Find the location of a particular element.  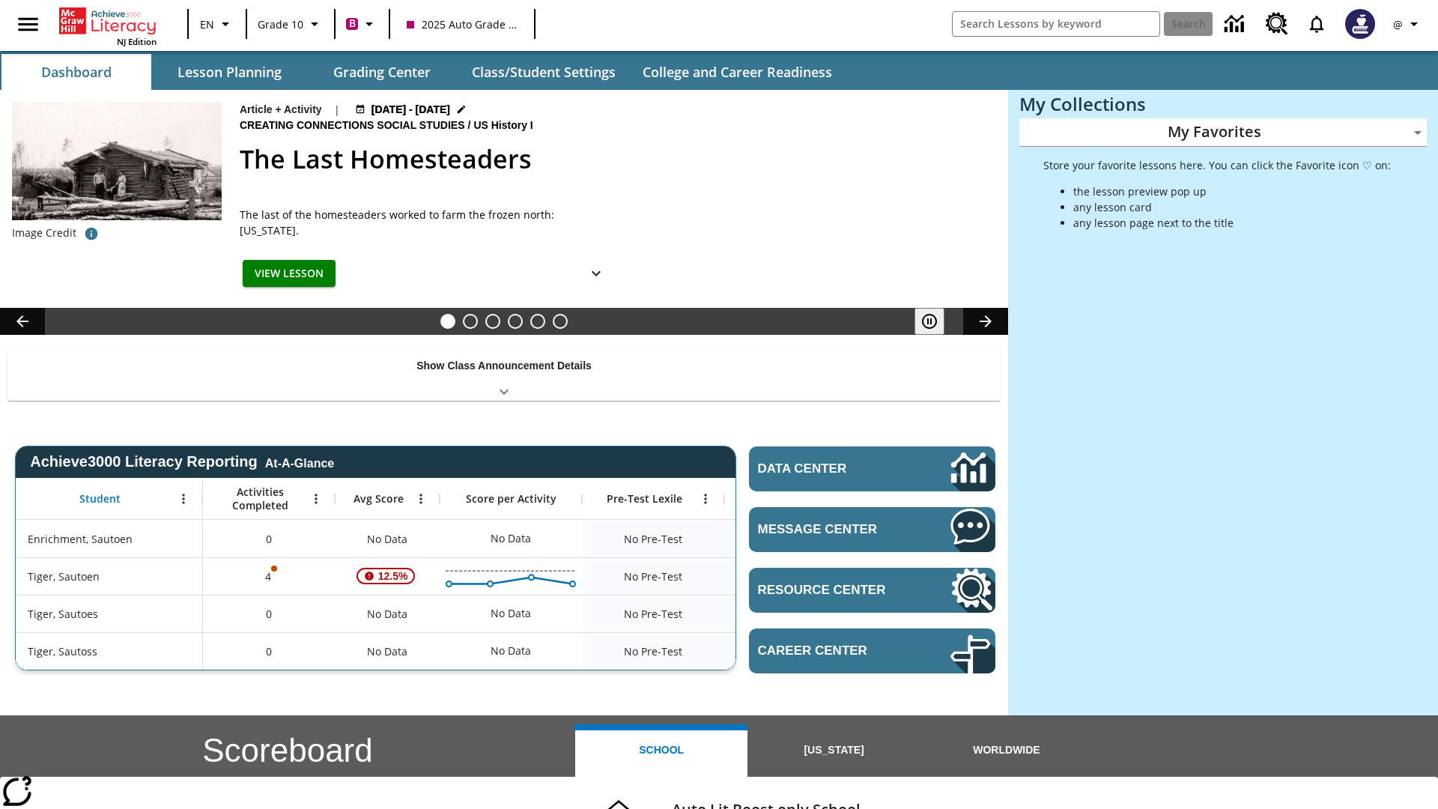

span: Career Center is located at coordinates (831, 651).